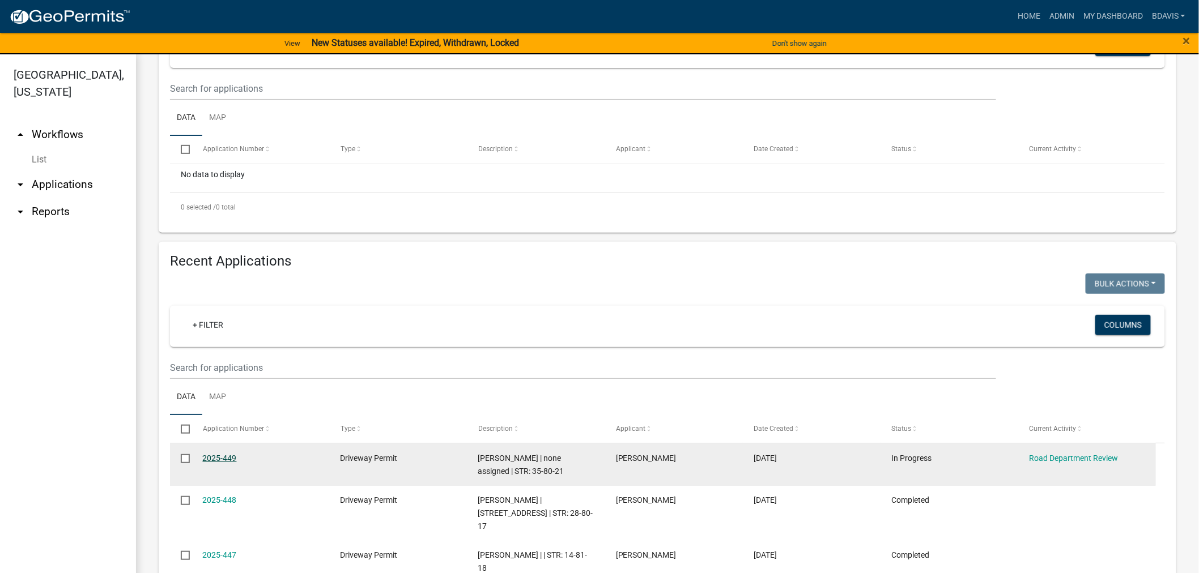 This screenshot has width=1199, height=573. Describe the element at coordinates (220, 555) in the screenshot. I see `a: 2025-447` at that location.